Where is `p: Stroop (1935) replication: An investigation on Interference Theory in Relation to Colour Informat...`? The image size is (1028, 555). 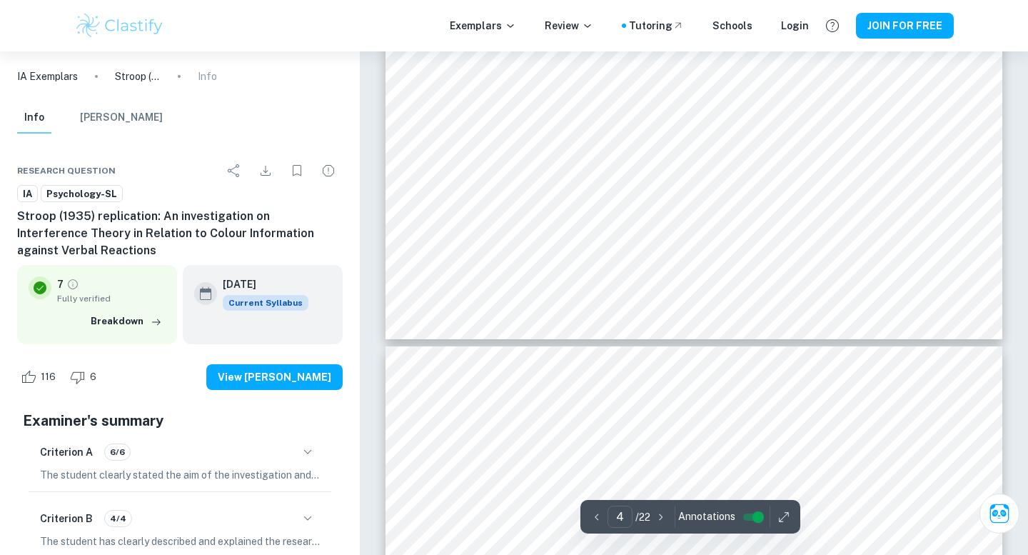 p: Stroop (1935) replication: An investigation on Interference Theory in Relation to Colour Informat... is located at coordinates (138, 76).